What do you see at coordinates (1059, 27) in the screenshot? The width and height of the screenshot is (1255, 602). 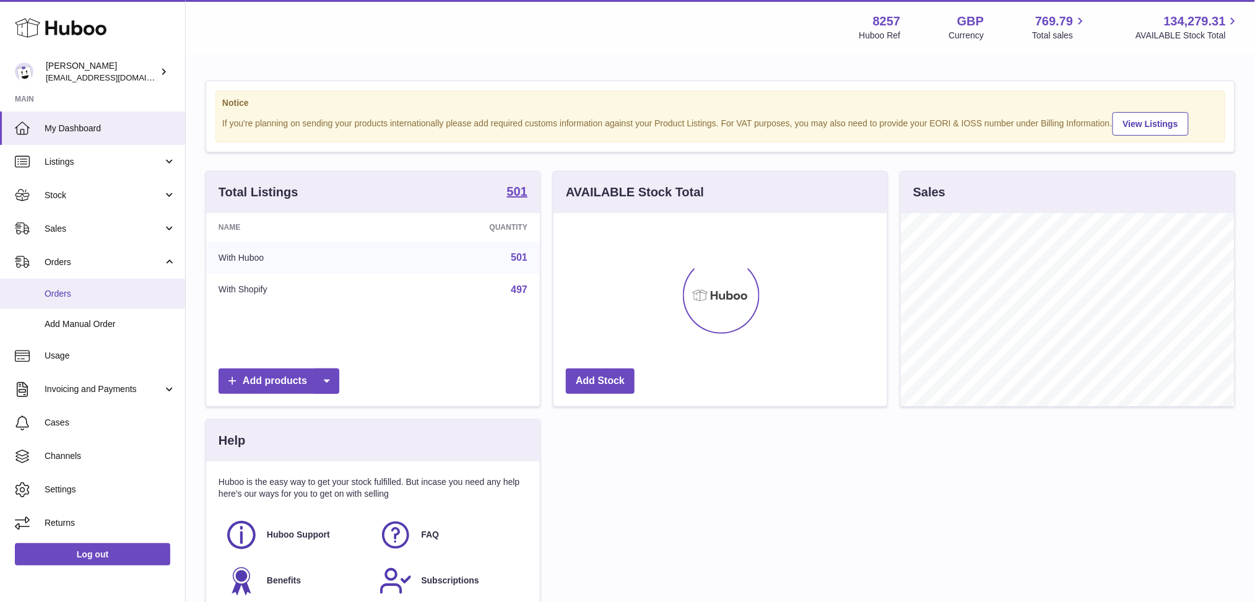 I see `a: 769.79 Total sales` at bounding box center [1059, 27].